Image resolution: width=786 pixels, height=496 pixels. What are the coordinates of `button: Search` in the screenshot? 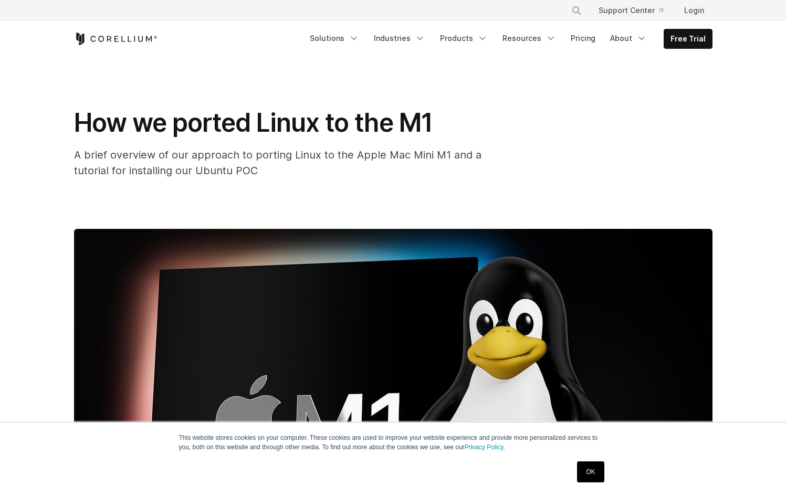 It's located at (576, 10).